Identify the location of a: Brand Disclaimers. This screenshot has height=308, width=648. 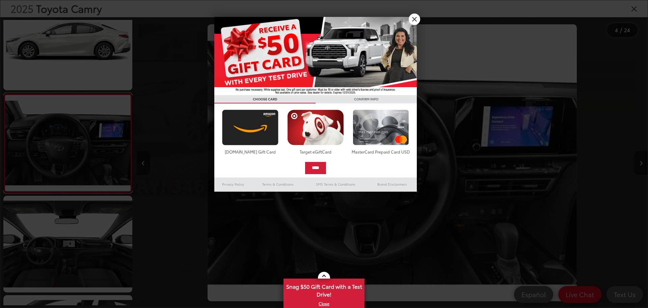
(392, 184).